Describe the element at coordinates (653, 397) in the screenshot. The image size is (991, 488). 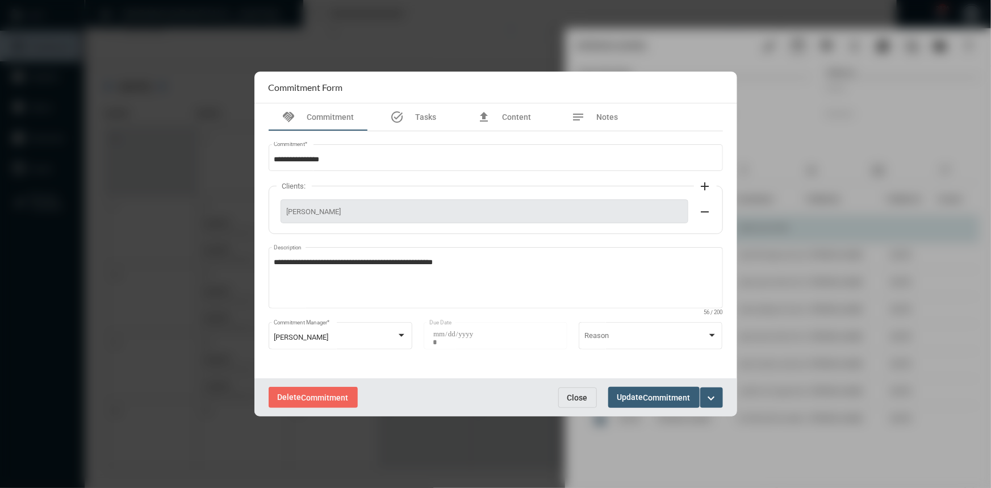
I see `span: Update` at that location.